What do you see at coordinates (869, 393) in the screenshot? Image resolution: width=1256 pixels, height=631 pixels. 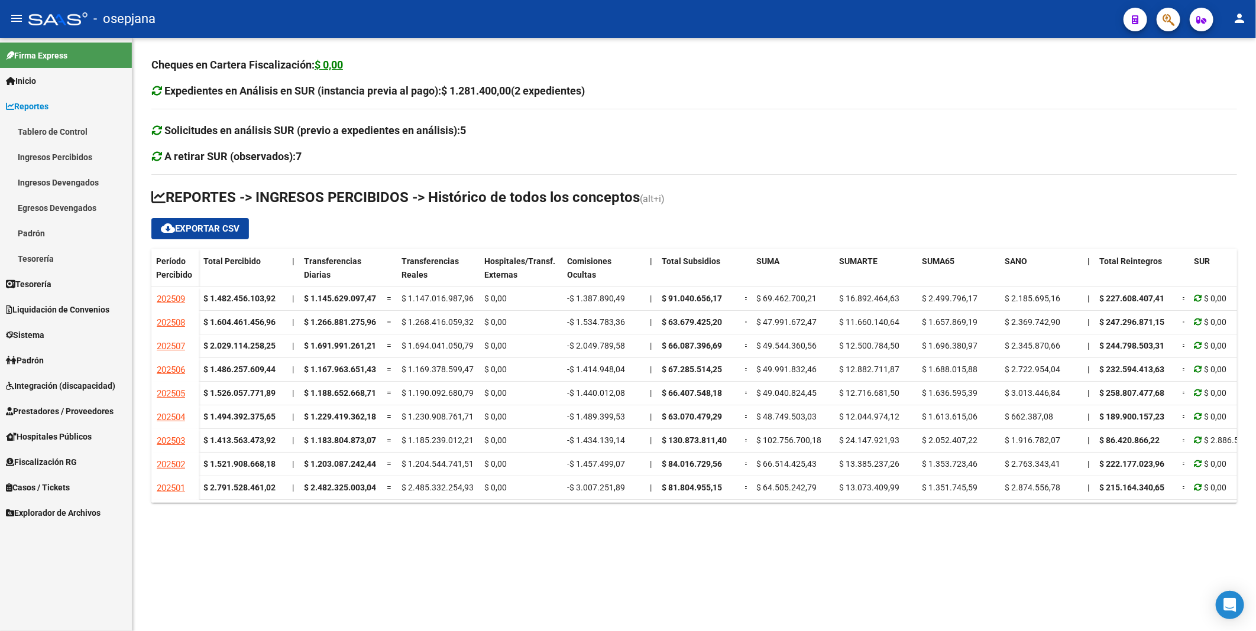 I see `span: $ 12.716.681,50` at bounding box center [869, 393].